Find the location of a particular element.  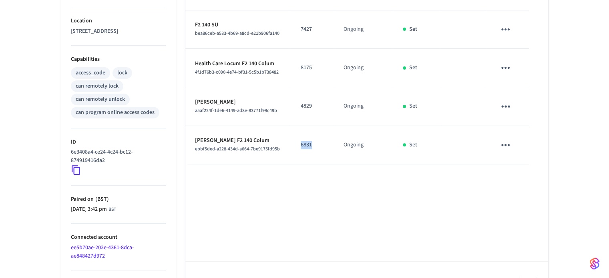

p: F2 140 SU is located at coordinates (238, 25).